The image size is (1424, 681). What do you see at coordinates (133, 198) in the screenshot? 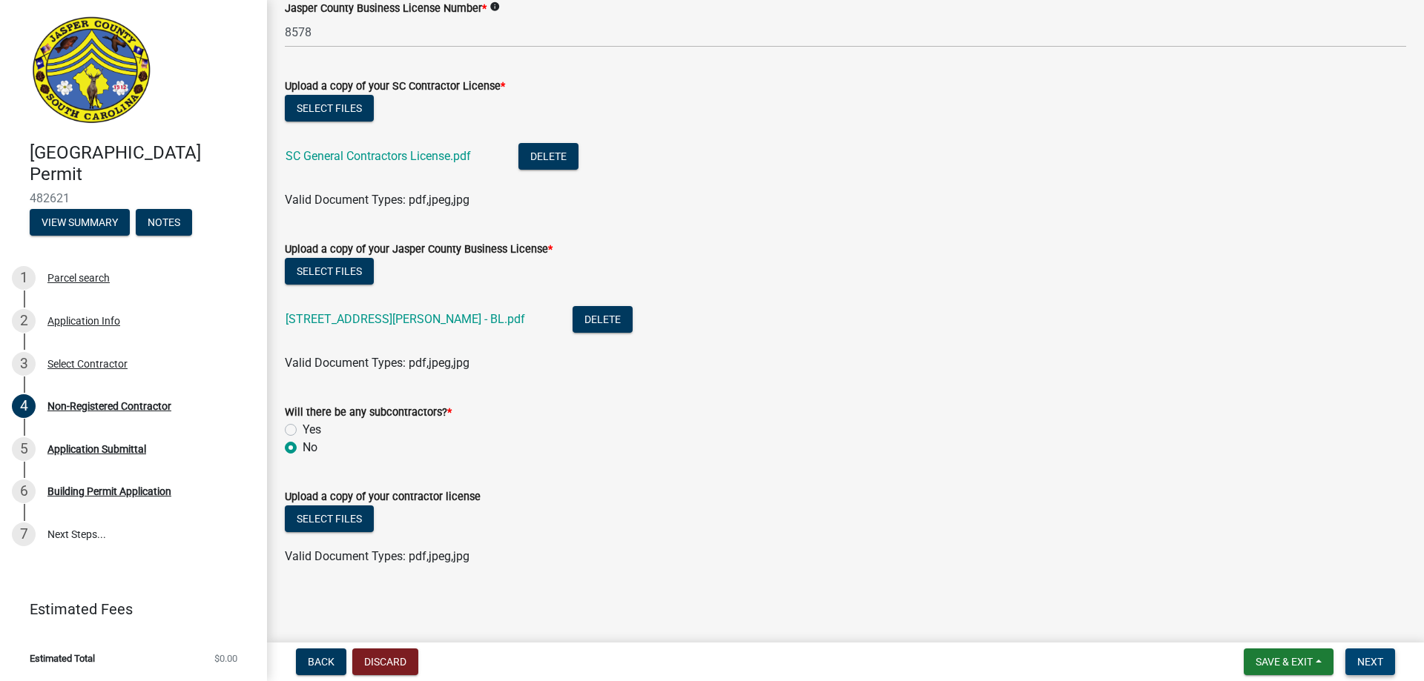
I see `span: 482621` at bounding box center [133, 198].